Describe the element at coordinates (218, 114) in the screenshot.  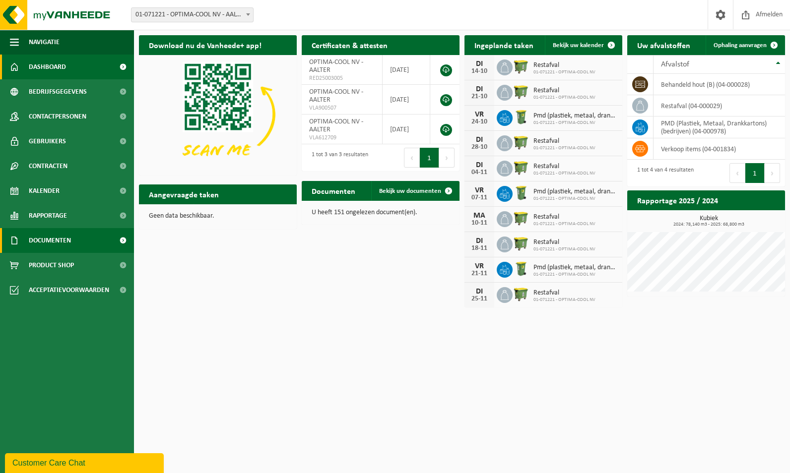
I see `img: Download de VHEPlus App` at that location.